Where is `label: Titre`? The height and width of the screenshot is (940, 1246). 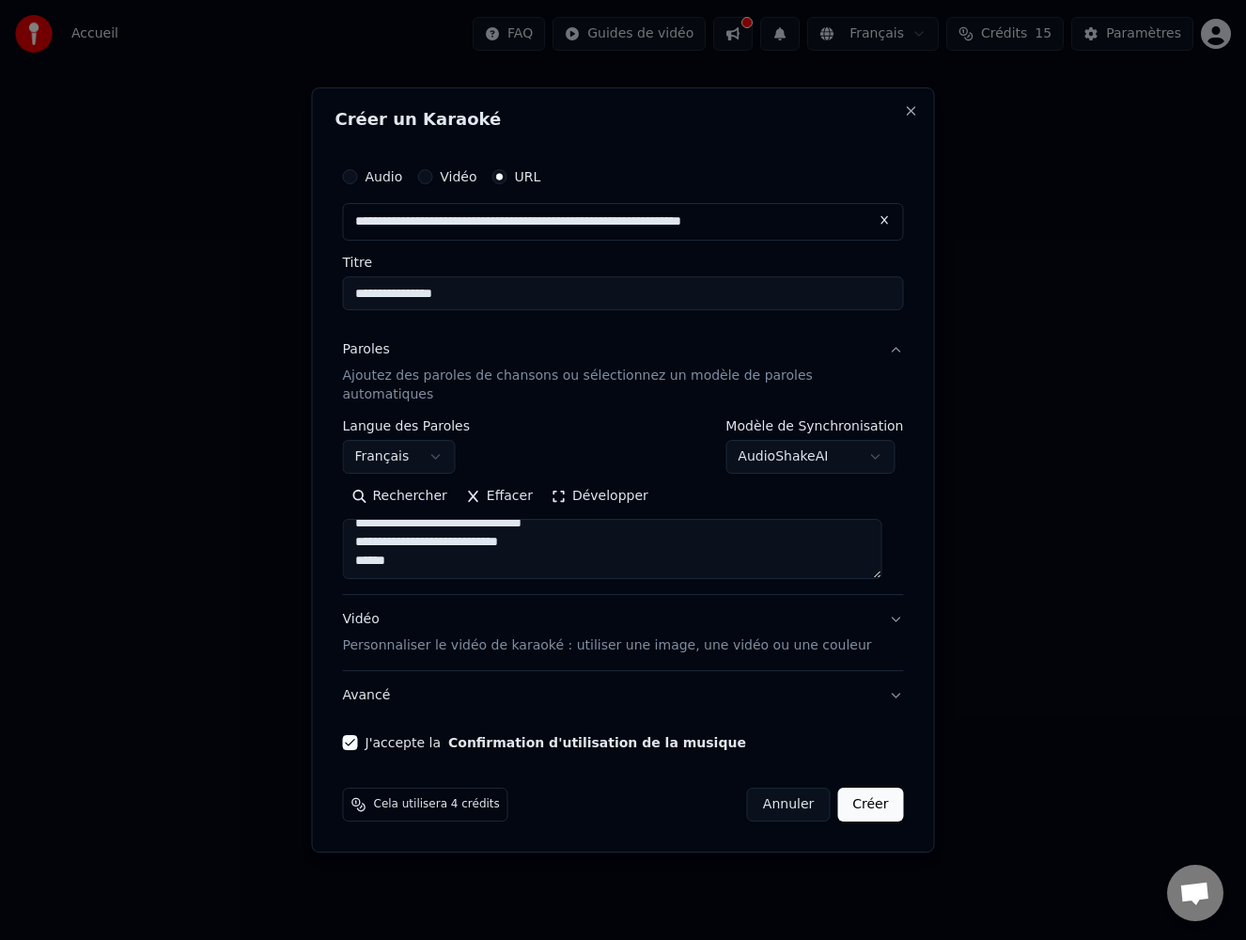 label: Titre is located at coordinates (623, 262).